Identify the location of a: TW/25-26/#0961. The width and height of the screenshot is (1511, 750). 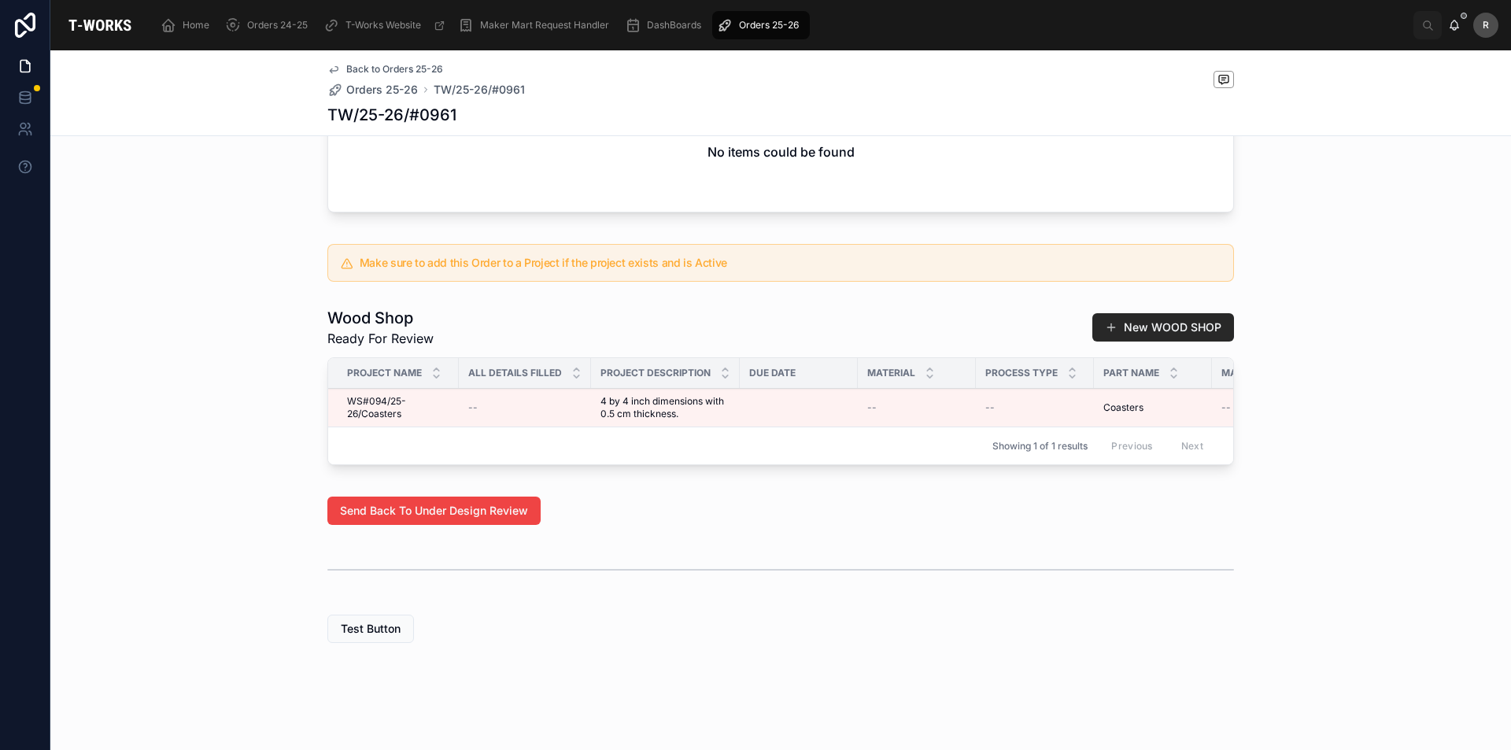
(479, 90).